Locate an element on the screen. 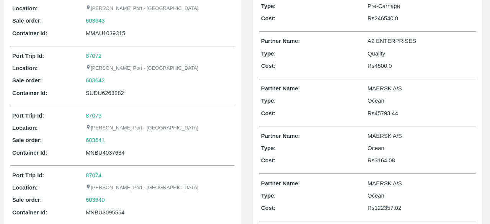 This screenshot has width=490, height=224. div: MNBU3095554 is located at coordinates (159, 213).